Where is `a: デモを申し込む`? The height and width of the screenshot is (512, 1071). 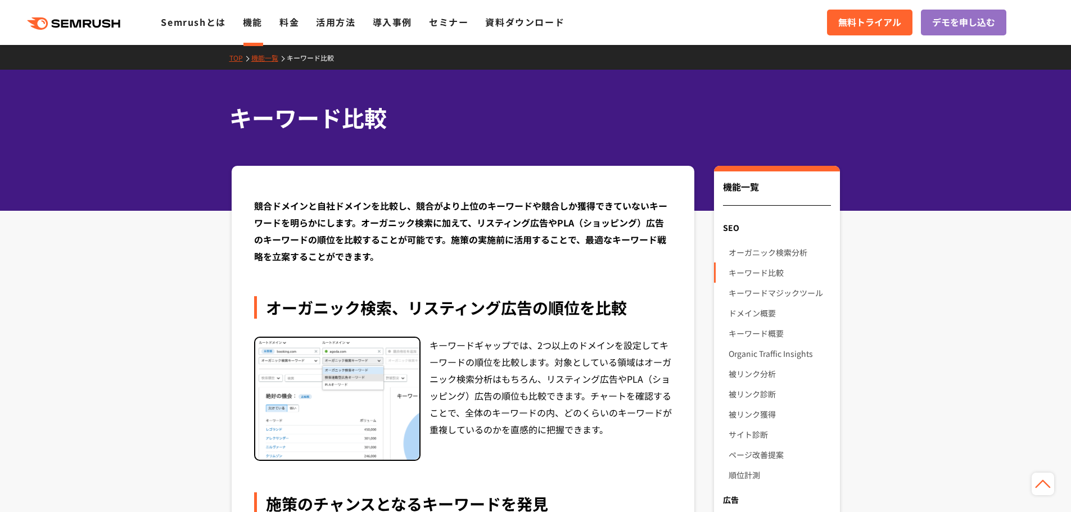
a: デモを申し込む is located at coordinates (964, 22).